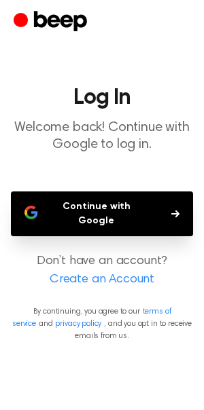 This screenshot has height=410, width=204. Describe the element at coordinates (78, 324) in the screenshot. I see `a: privacy policy` at that location.